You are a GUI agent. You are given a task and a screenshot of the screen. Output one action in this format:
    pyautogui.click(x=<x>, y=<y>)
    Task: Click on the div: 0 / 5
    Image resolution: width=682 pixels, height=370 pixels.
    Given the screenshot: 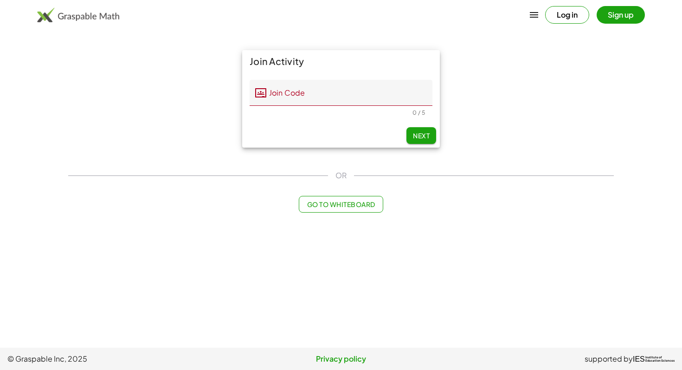 What is the action you would take?
    pyautogui.click(x=419, y=112)
    